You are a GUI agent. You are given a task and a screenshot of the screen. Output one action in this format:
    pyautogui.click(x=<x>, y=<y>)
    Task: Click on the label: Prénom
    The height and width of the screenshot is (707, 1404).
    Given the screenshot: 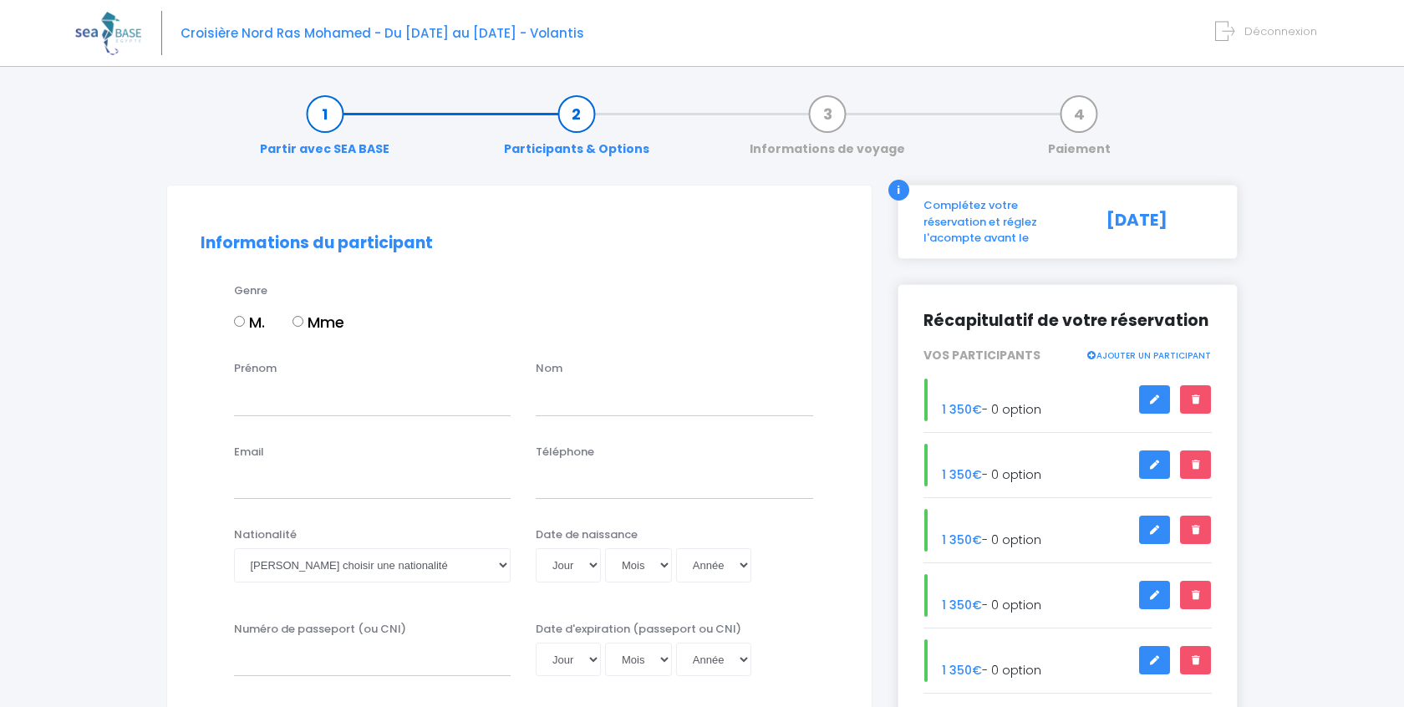 What is the action you would take?
    pyautogui.click(x=255, y=368)
    